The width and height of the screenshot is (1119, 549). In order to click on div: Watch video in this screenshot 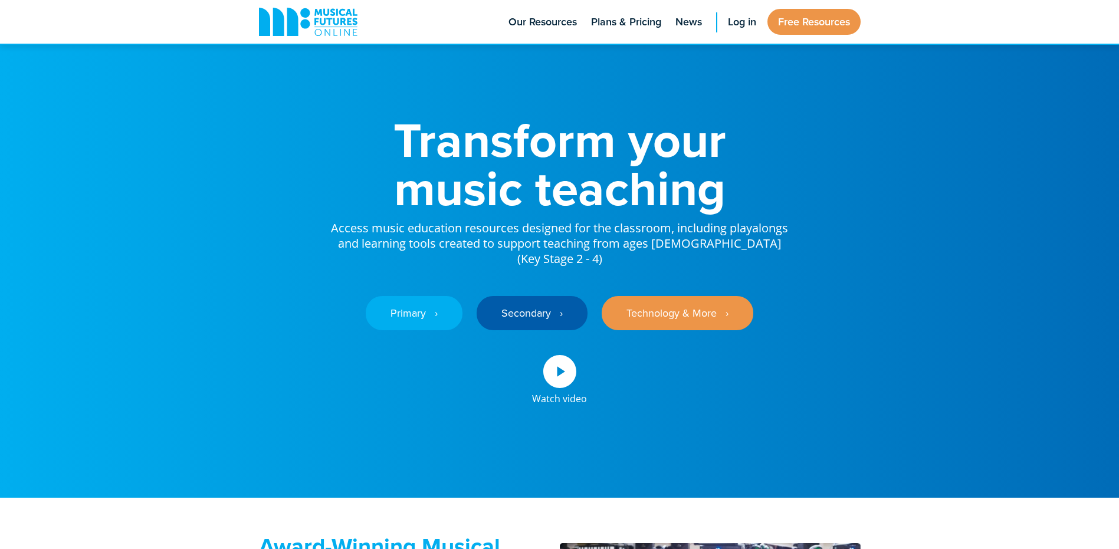, I will do `click(559, 396)`.